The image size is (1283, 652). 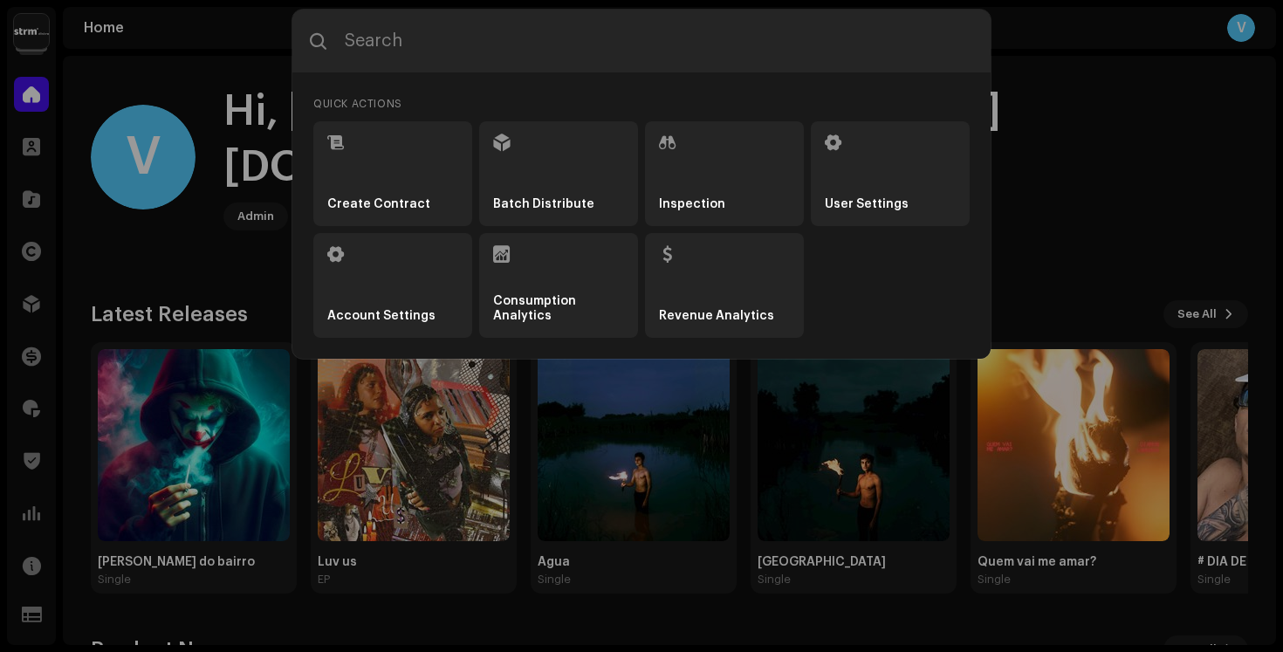 What do you see at coordinates (641, 104) in the screenshot?
I see `div: Quick Actions` at bounding box center [641, 104].